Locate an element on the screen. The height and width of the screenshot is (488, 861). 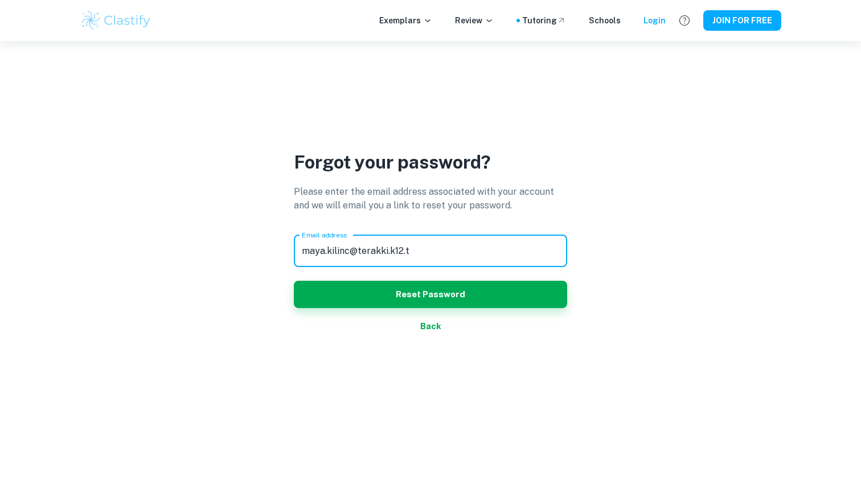
p: Exemplars is located at coordinates (406, 21).